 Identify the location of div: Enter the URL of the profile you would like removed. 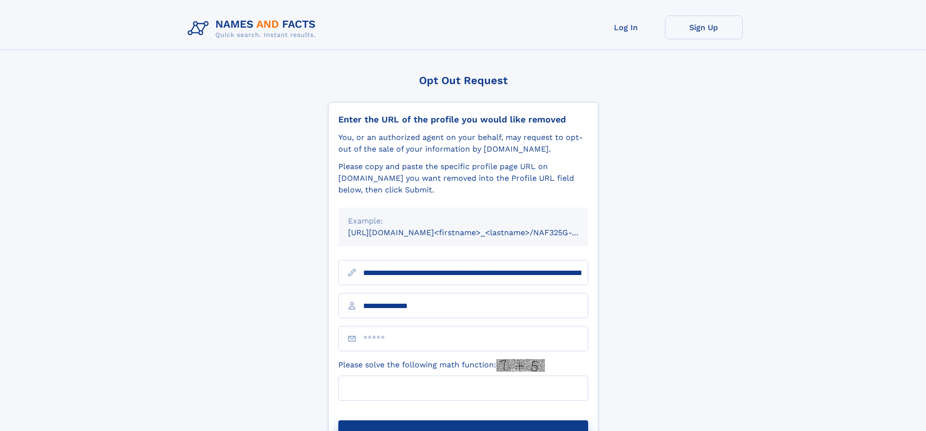
(463, 120).